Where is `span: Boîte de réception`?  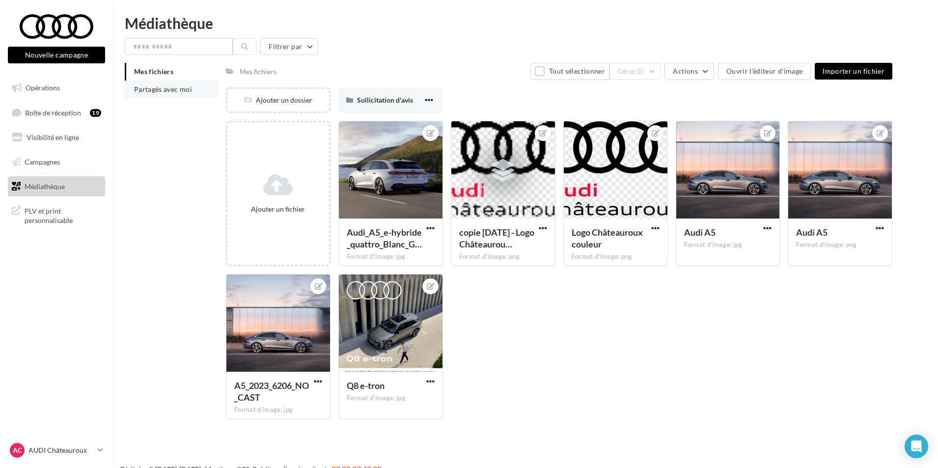
span: Boîte de réception is located at coordinates (53, 112).